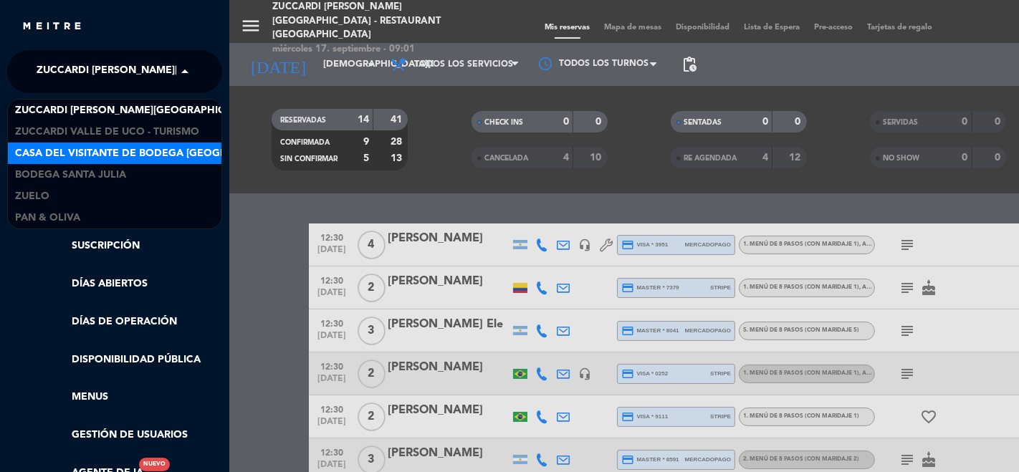  What do you see at coordinates (129, 397) in the screenshot?
I see `a: Menus` at bounding box center [129, 397].